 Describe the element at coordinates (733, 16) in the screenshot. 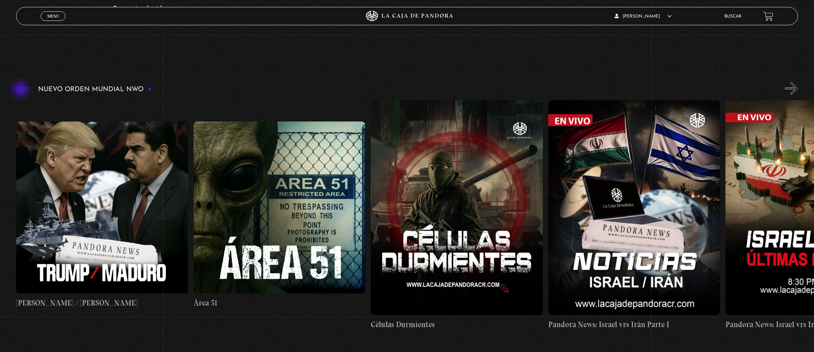

I see `a: Buscar` at that location.